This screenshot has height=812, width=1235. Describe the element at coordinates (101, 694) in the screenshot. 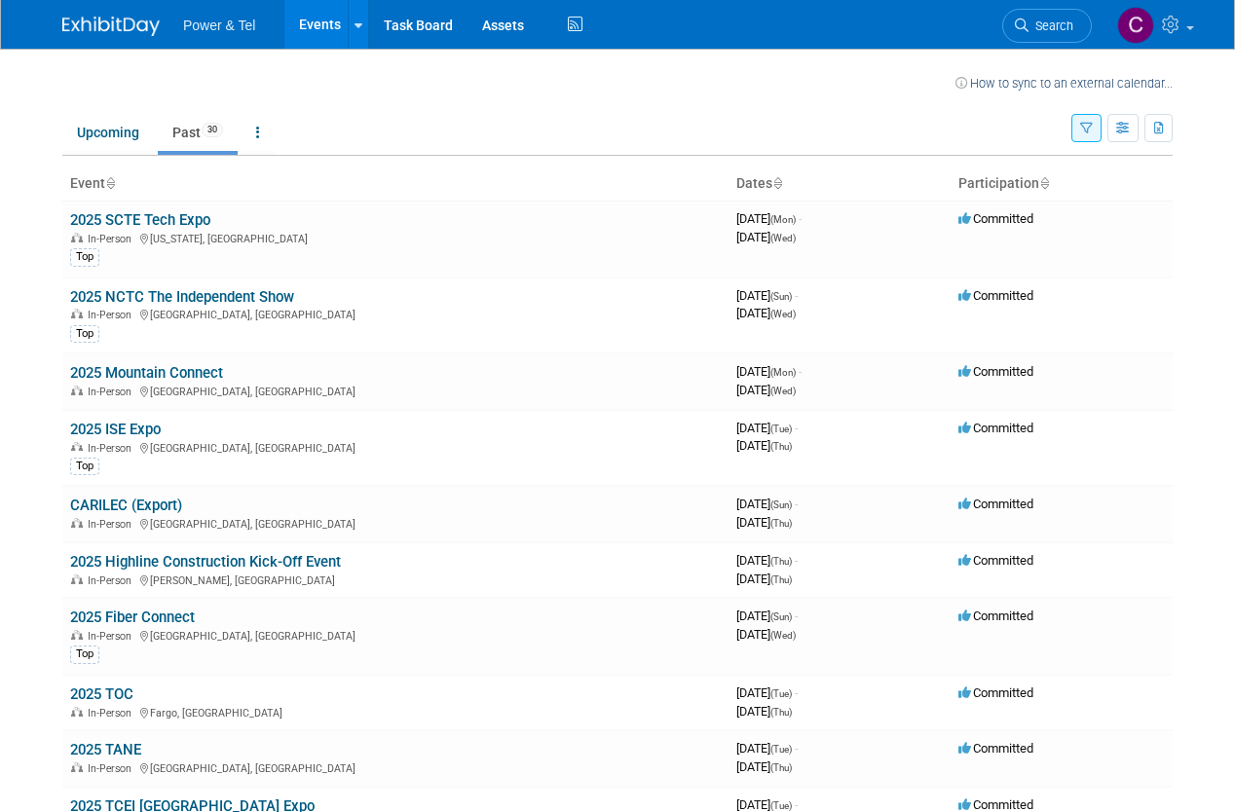

I see `a: 2025 TOC` at that location.